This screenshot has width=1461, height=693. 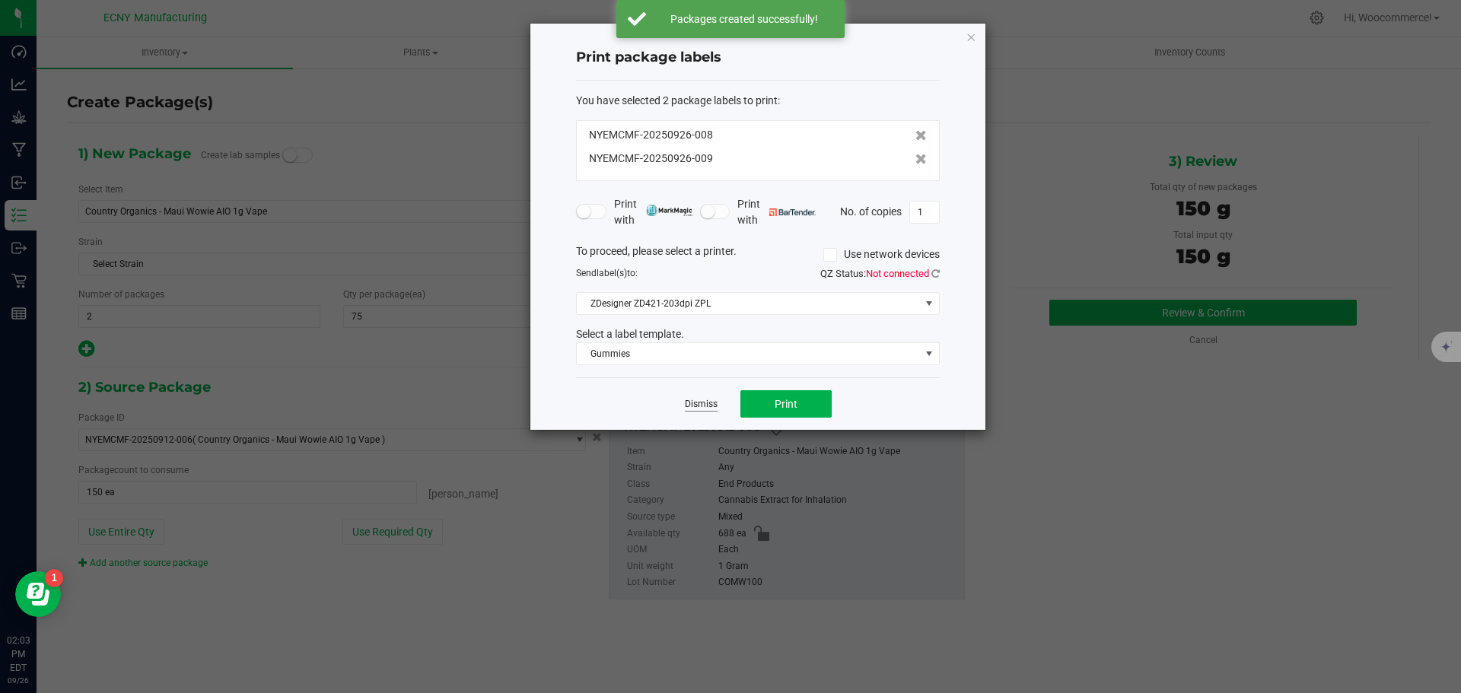 What do you see at coordinates (881, 254) in the screenshot?
I see `label: Use network devices` at bounding box center [881, 254].